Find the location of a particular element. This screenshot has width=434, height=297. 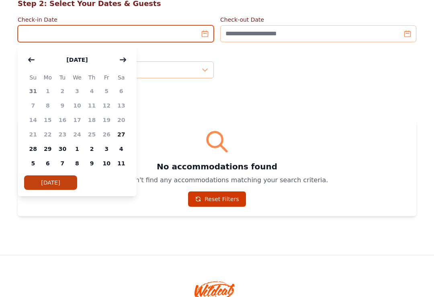

label: Check-out Date is located at coordinates (318, 20).